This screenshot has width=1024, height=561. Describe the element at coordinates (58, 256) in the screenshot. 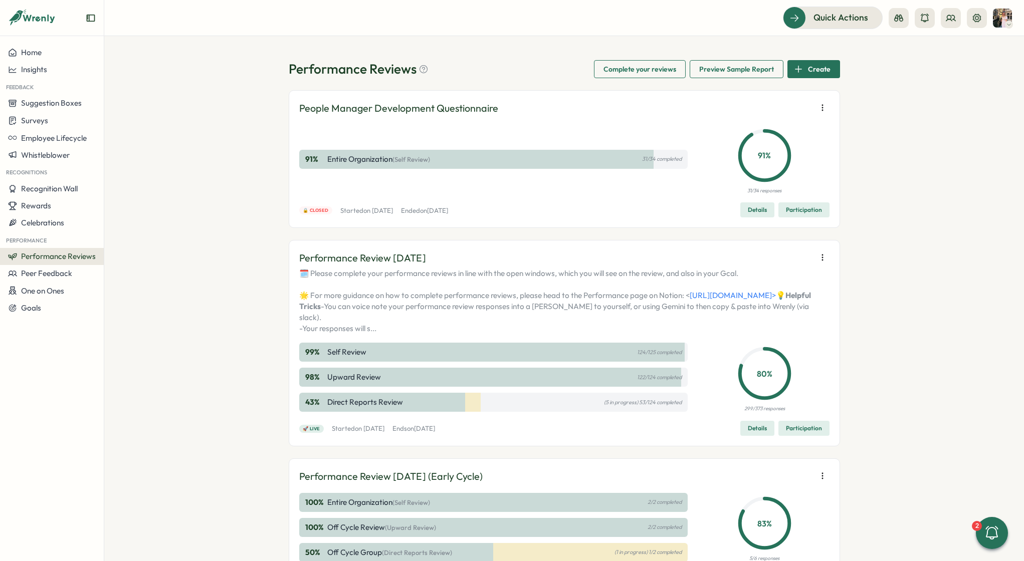

I see `span: Performance Reviews` at that location.